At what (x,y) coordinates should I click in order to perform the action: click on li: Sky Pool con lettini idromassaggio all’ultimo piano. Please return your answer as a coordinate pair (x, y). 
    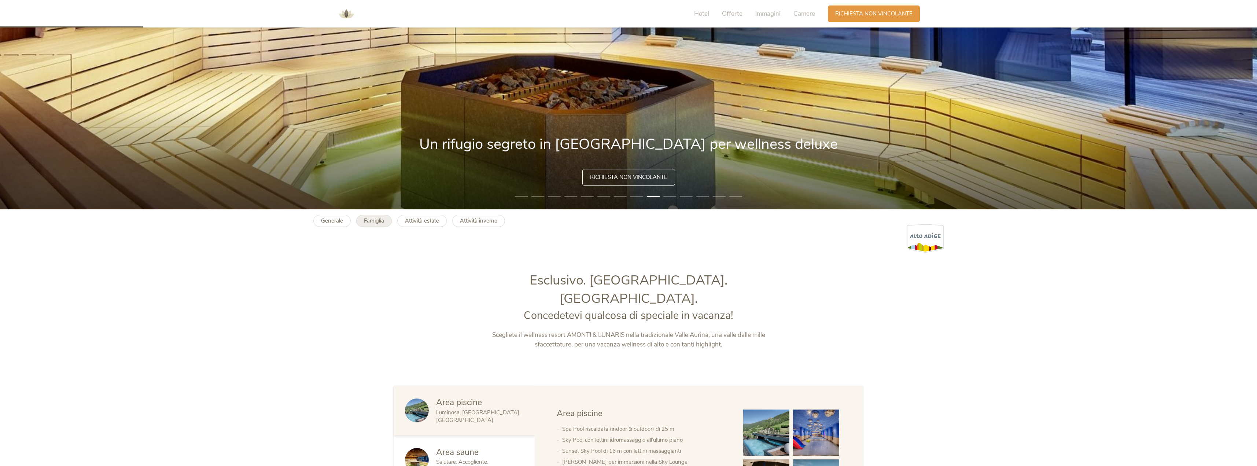
    Looking at the image, I should click on (645, 440).